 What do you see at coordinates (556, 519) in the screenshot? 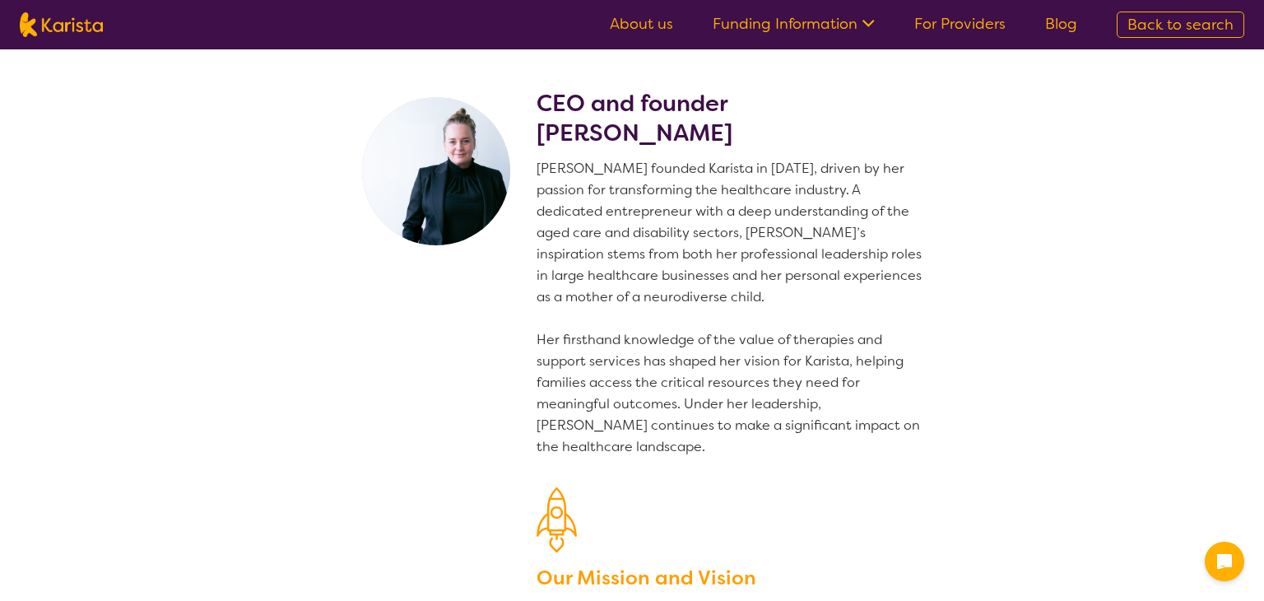
I see `img: Our Mission` at bounding box center [556, 519].